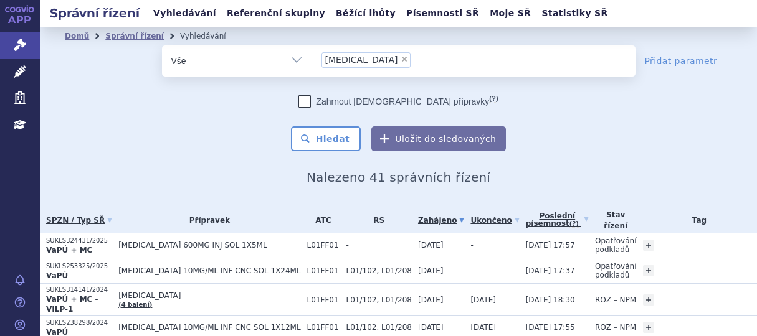 This screenshot has width=757, height=336. I want to click on th: Tag, so click(696, 220).